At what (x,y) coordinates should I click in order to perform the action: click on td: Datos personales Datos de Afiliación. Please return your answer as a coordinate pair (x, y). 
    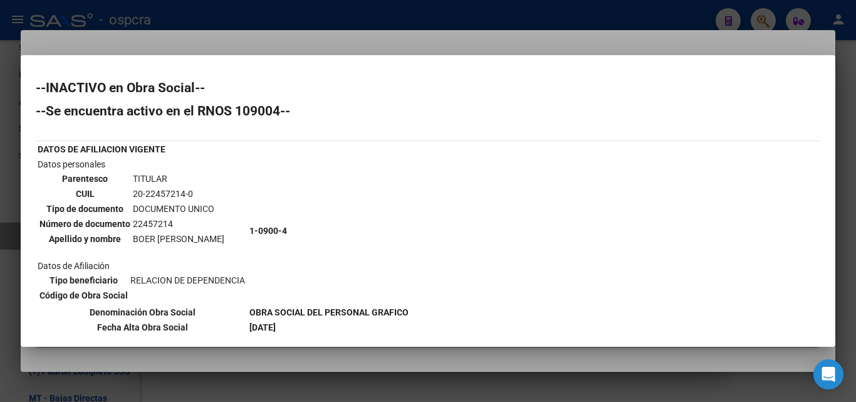
    Looking at the image, I should click on (142, 231).